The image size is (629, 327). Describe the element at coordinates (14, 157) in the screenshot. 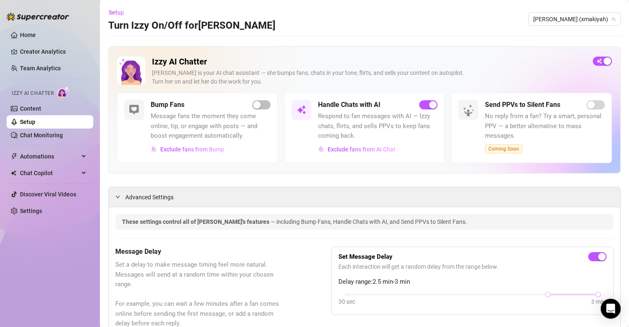

I see `span: thunderbolt` at that location.